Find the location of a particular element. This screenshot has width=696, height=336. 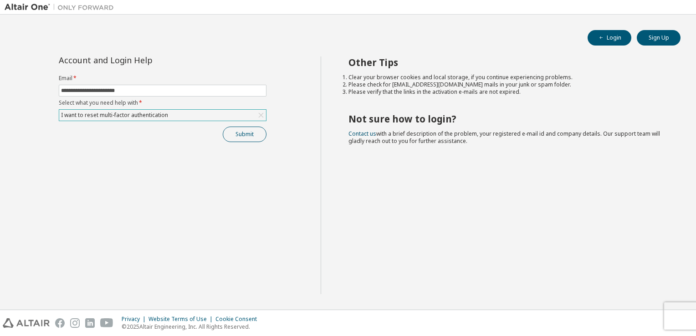

li: Please verify that the links in the activation e-mails are not expired. is located at coordinates (507, 92).